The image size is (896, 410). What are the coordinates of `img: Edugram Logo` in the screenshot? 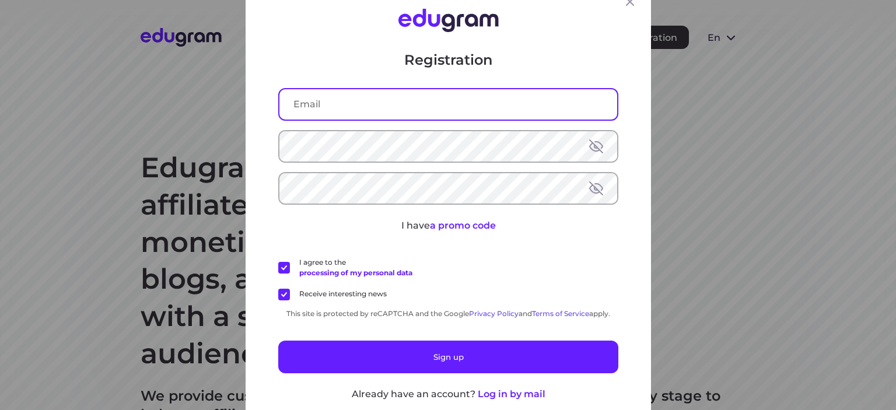 It's located at (448, 20).